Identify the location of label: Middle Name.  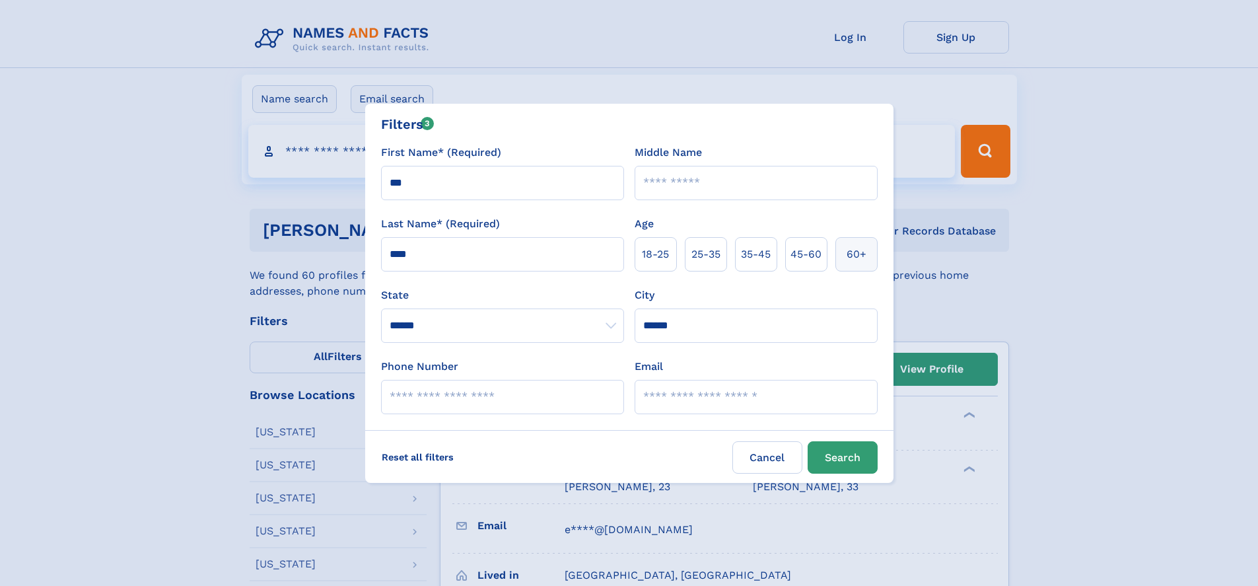
(668, 153).